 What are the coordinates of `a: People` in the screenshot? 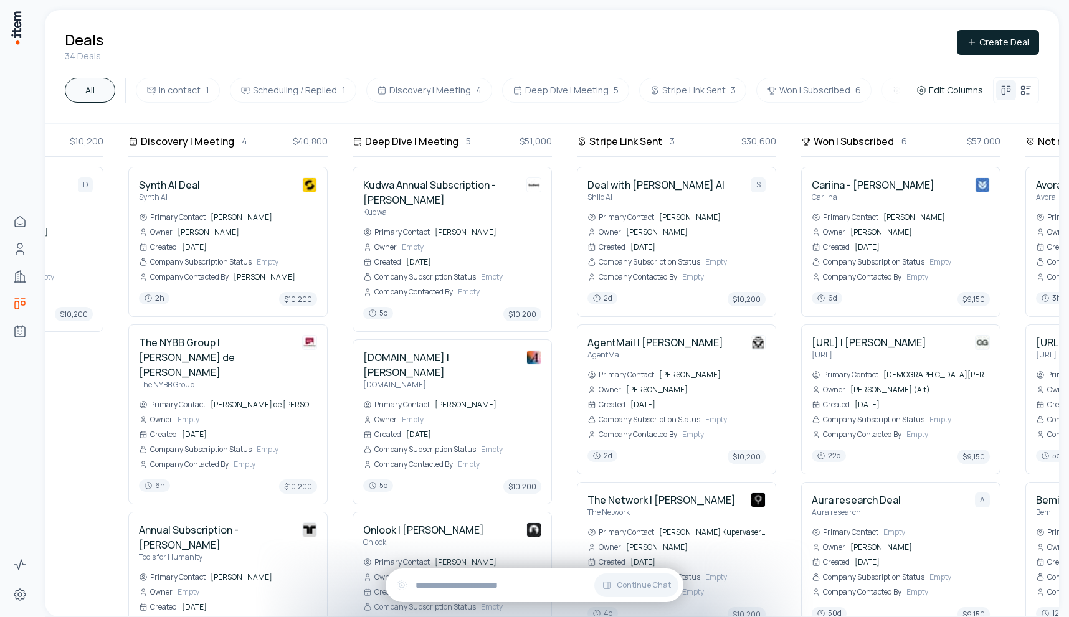 It's located at (20, 249).